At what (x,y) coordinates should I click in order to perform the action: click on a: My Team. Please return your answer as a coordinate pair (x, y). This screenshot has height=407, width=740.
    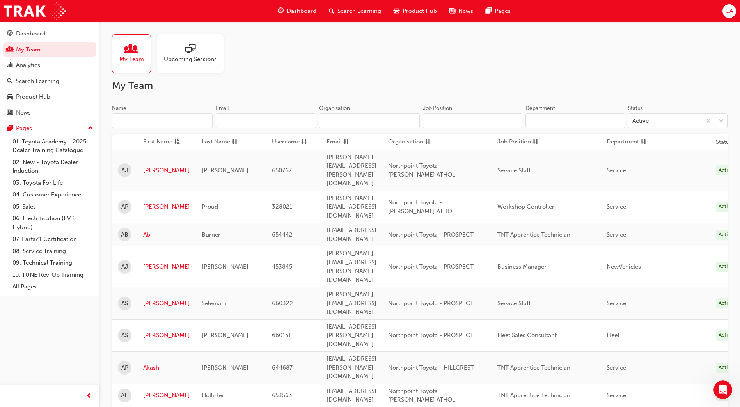
    Looking at the image, I should click on (135, 54).